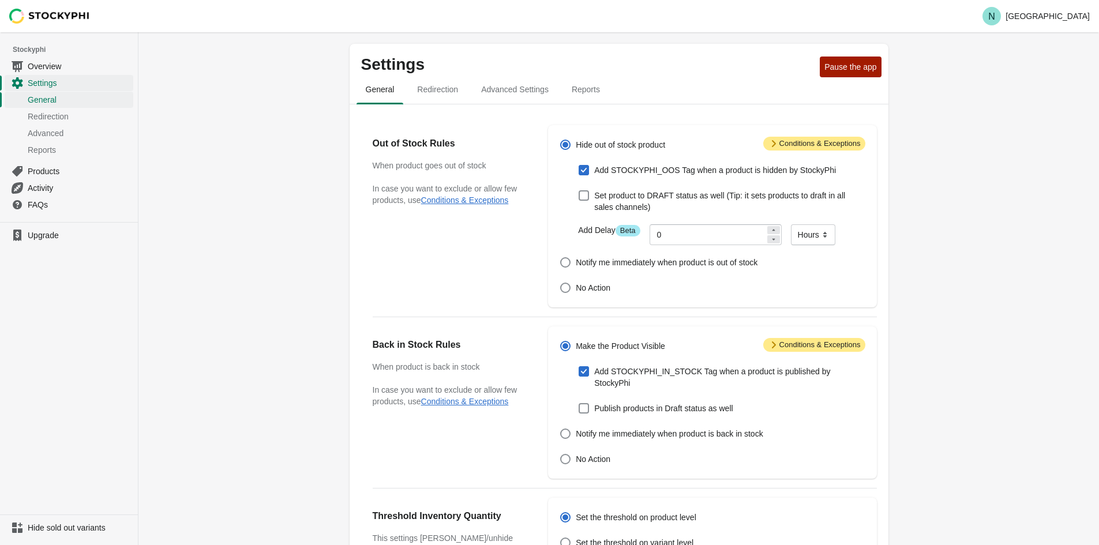 Image resolution: width=1099 pixels, height=545 pixels. Describe the element at coordinates (79, 205) in the screenshot. I see `span: FAQs` at that location.